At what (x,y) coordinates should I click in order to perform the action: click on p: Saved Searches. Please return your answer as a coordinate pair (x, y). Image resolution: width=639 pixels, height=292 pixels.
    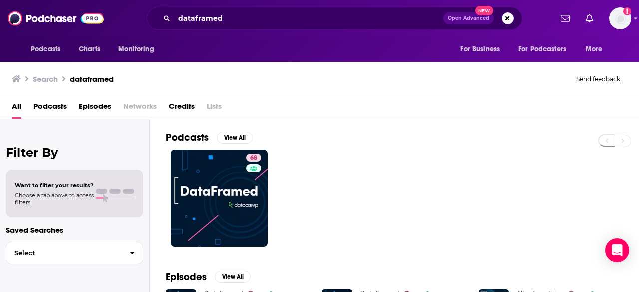
    Looking at the image, I should click on (74, 230).